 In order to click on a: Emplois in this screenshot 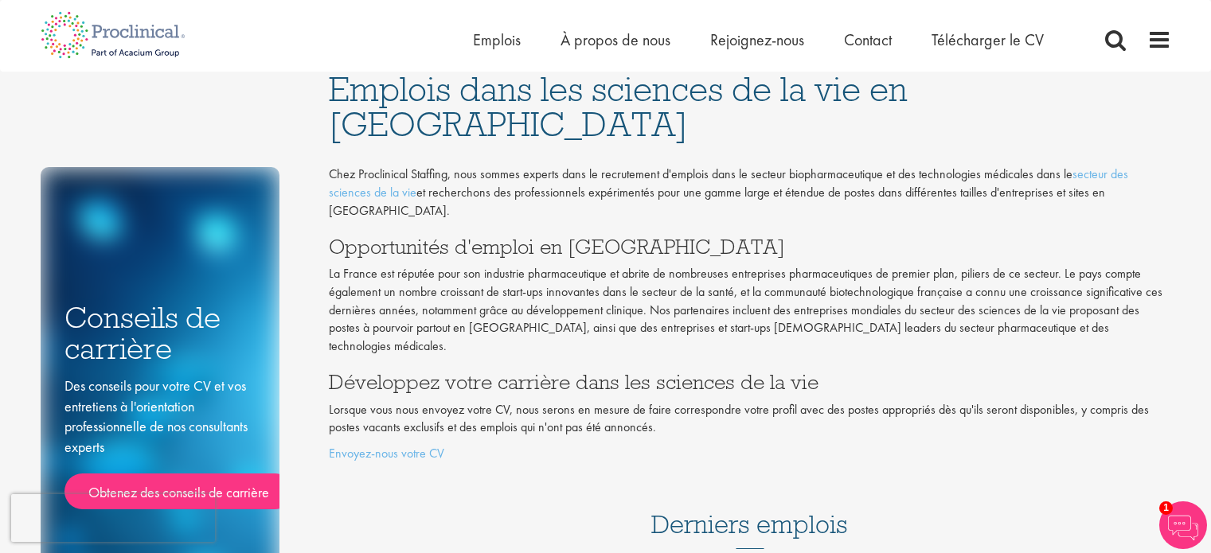, I will do `click(497, 40)`.